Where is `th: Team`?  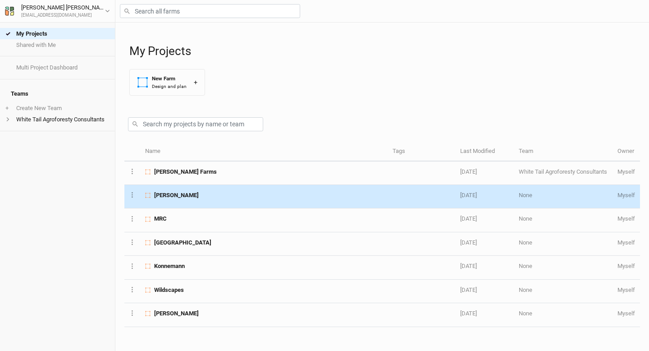
th: Team is located at coordinates (563, 152).